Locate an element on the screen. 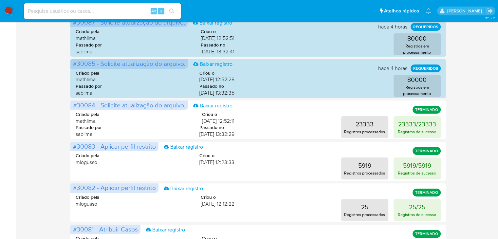  input: Pesquise usuários ou casos... is located at coordinates (103, 11).